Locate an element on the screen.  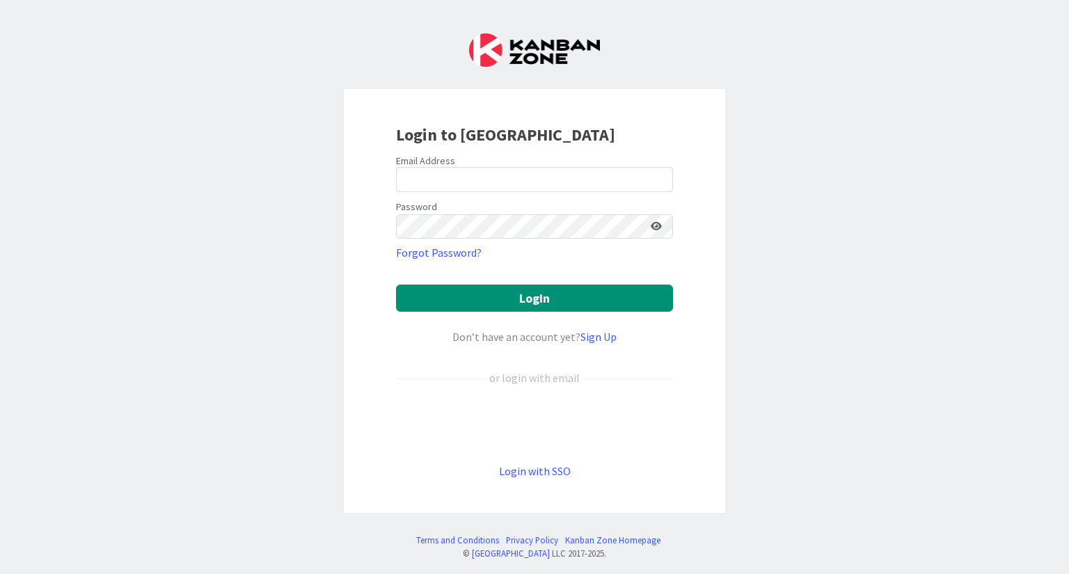
label: Password is located at coordinates (416, 207).